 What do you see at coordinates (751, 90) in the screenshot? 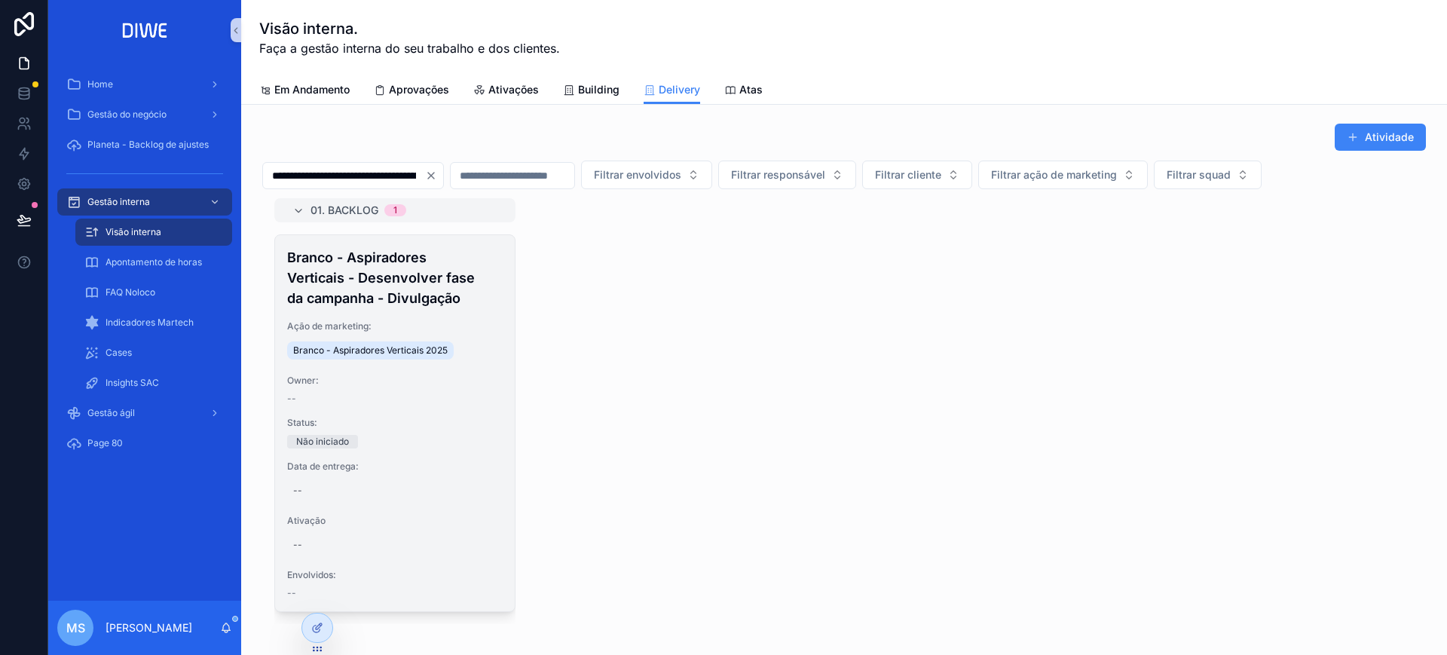
I see `span: Atas` at bounding box center [751, 90].